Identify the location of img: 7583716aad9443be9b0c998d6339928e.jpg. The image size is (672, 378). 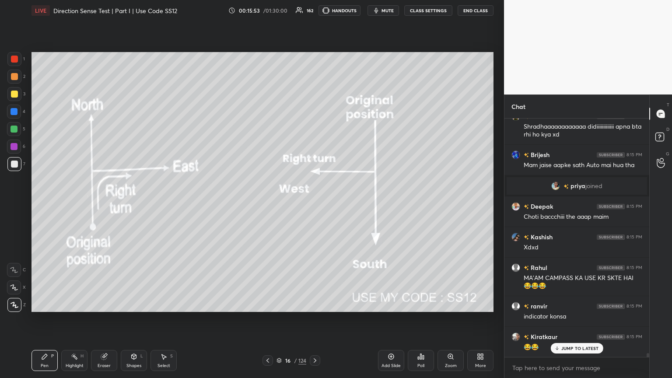
(516, 207).